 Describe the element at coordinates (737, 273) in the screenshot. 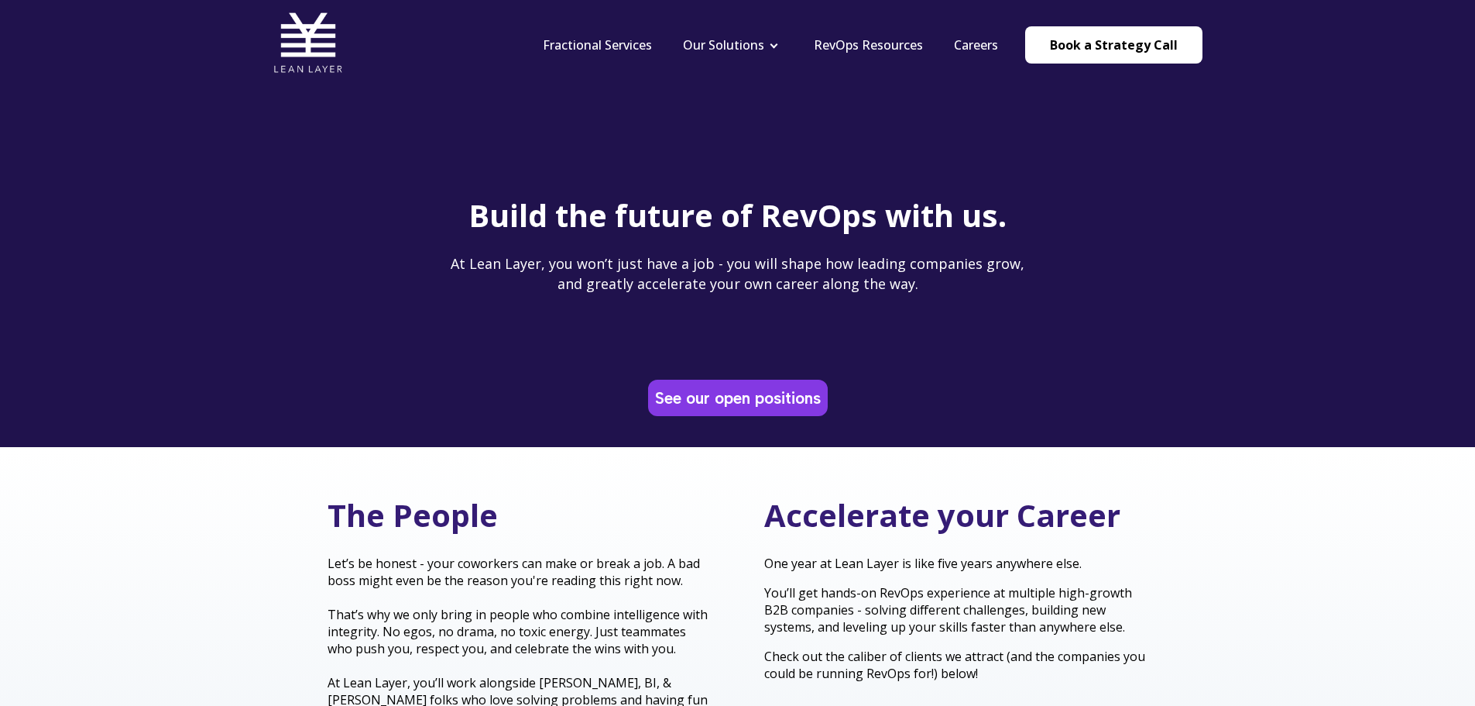

I see `span: At Lean Layer, you won’t just have a job - you will shape how leading companies grow, and greatly...` at that location.